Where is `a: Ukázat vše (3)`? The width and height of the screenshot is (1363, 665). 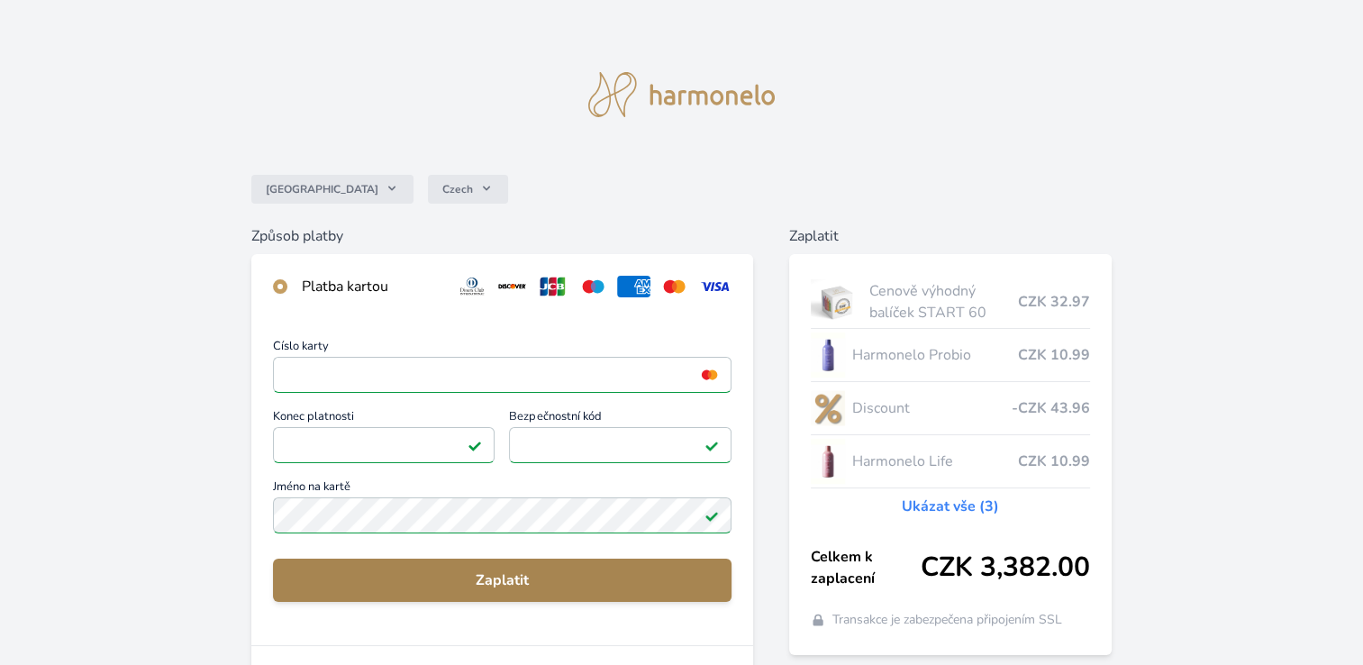
a: Ukázat vše (3) is located at coordinates (951, 506).